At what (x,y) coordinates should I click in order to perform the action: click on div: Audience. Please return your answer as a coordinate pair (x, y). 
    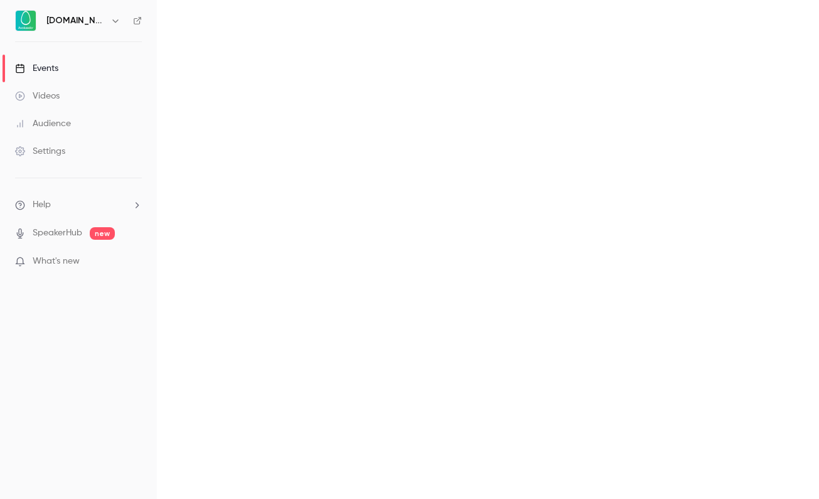
    Looking at the image, I should click on (43, 124).